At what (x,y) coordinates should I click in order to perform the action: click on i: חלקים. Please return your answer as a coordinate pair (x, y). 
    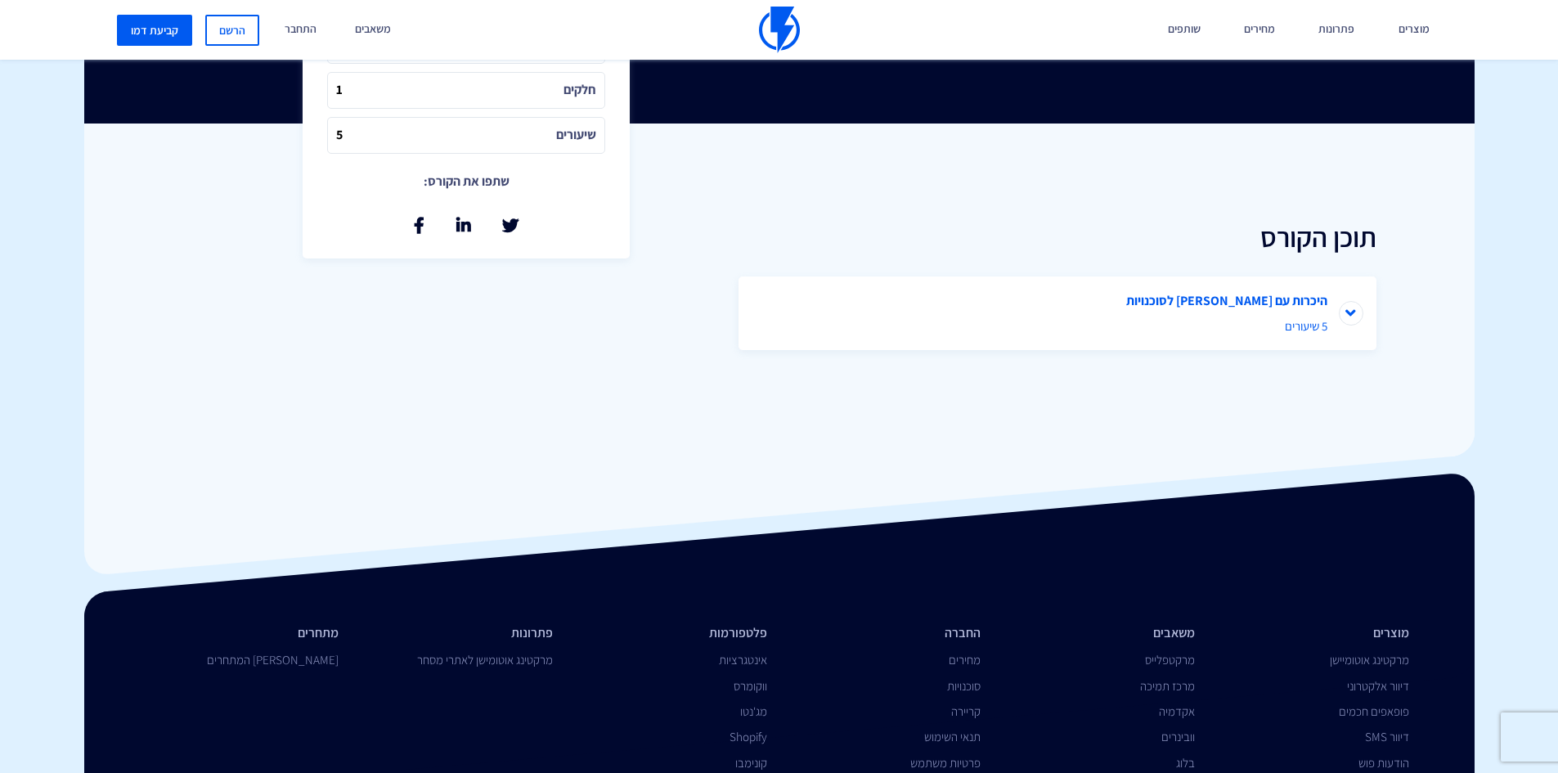
    Looking at the image, I should click on (580, 90).